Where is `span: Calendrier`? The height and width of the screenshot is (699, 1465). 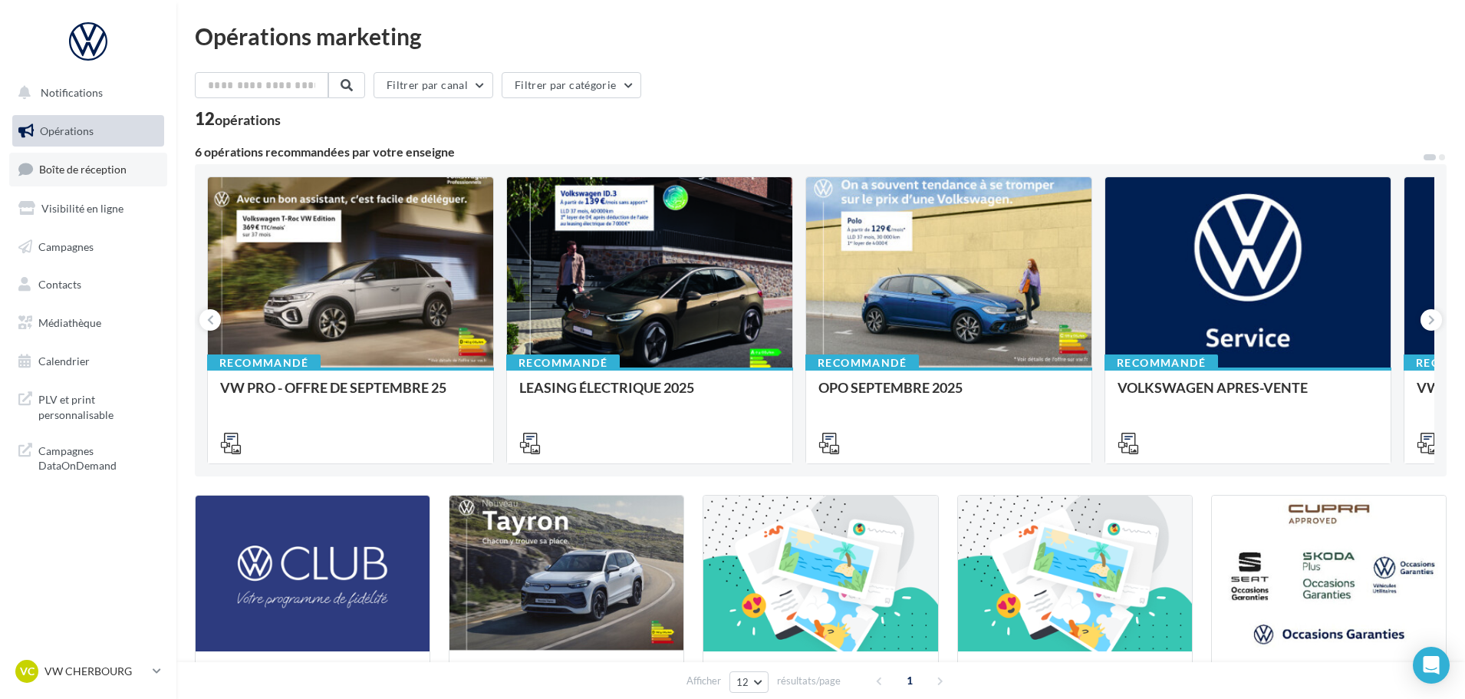
span: Calendrier is located at coordinates (64, 360).